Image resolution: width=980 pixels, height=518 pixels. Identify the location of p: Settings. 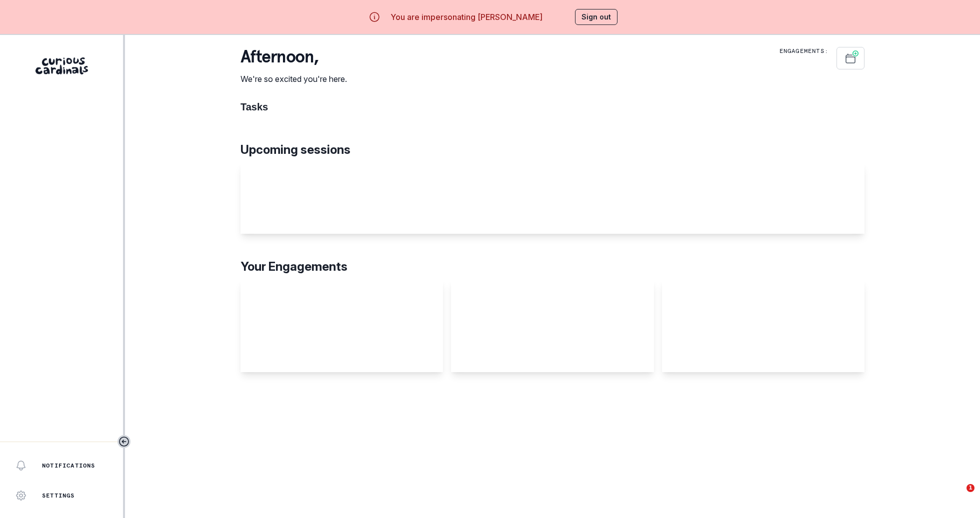
(58, 496).